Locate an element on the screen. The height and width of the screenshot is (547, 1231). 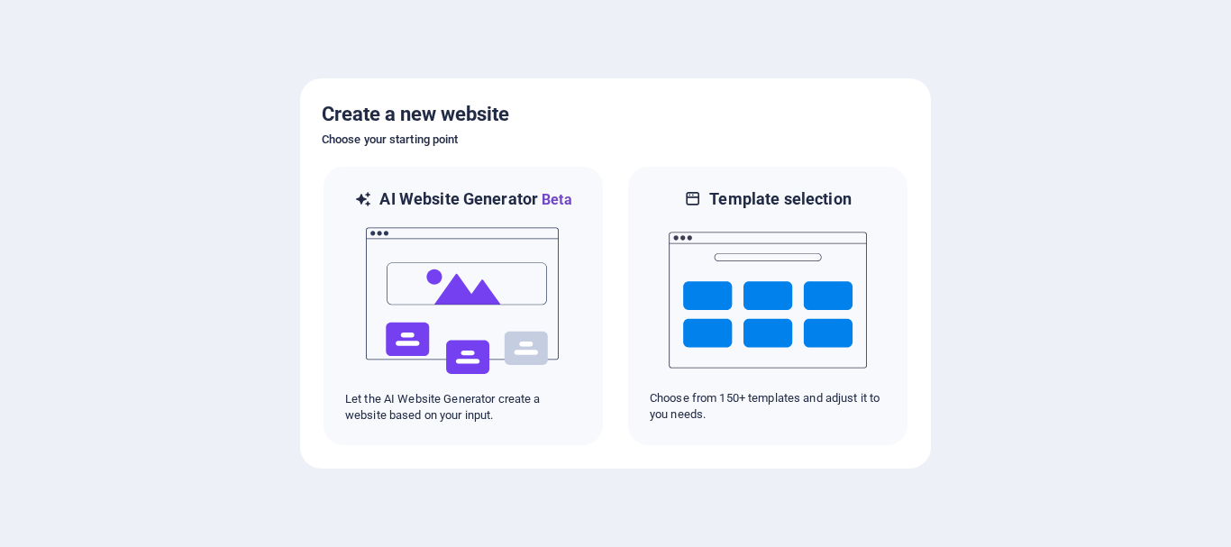
h5: Create a new website is located at coordinates (615, 114).